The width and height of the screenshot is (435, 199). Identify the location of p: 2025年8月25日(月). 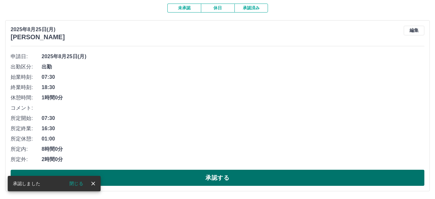
(38, 30).